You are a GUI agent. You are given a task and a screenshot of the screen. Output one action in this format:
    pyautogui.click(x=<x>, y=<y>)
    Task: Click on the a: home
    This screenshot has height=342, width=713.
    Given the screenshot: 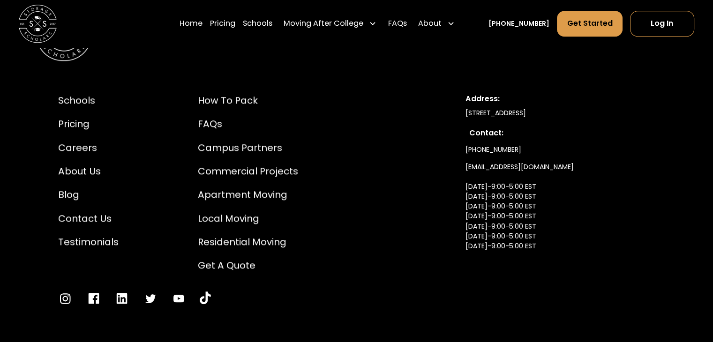 What is the action you would take?
    pyautogui.click(x=37, y=23)
    